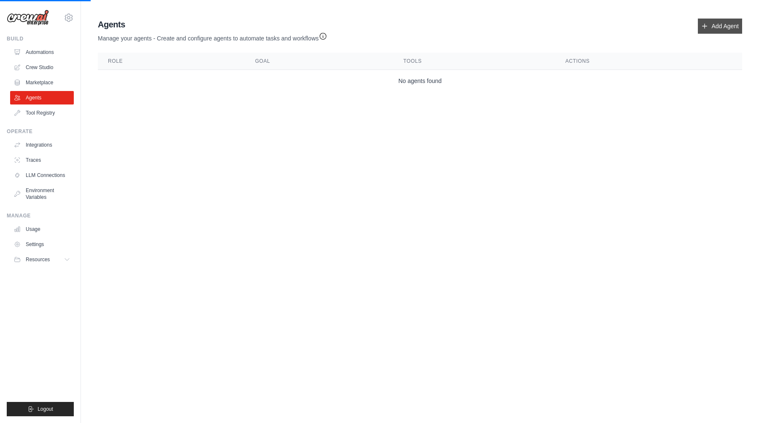 The image size is (759, 423). I want to click on th: Goal, so click(319, 61).